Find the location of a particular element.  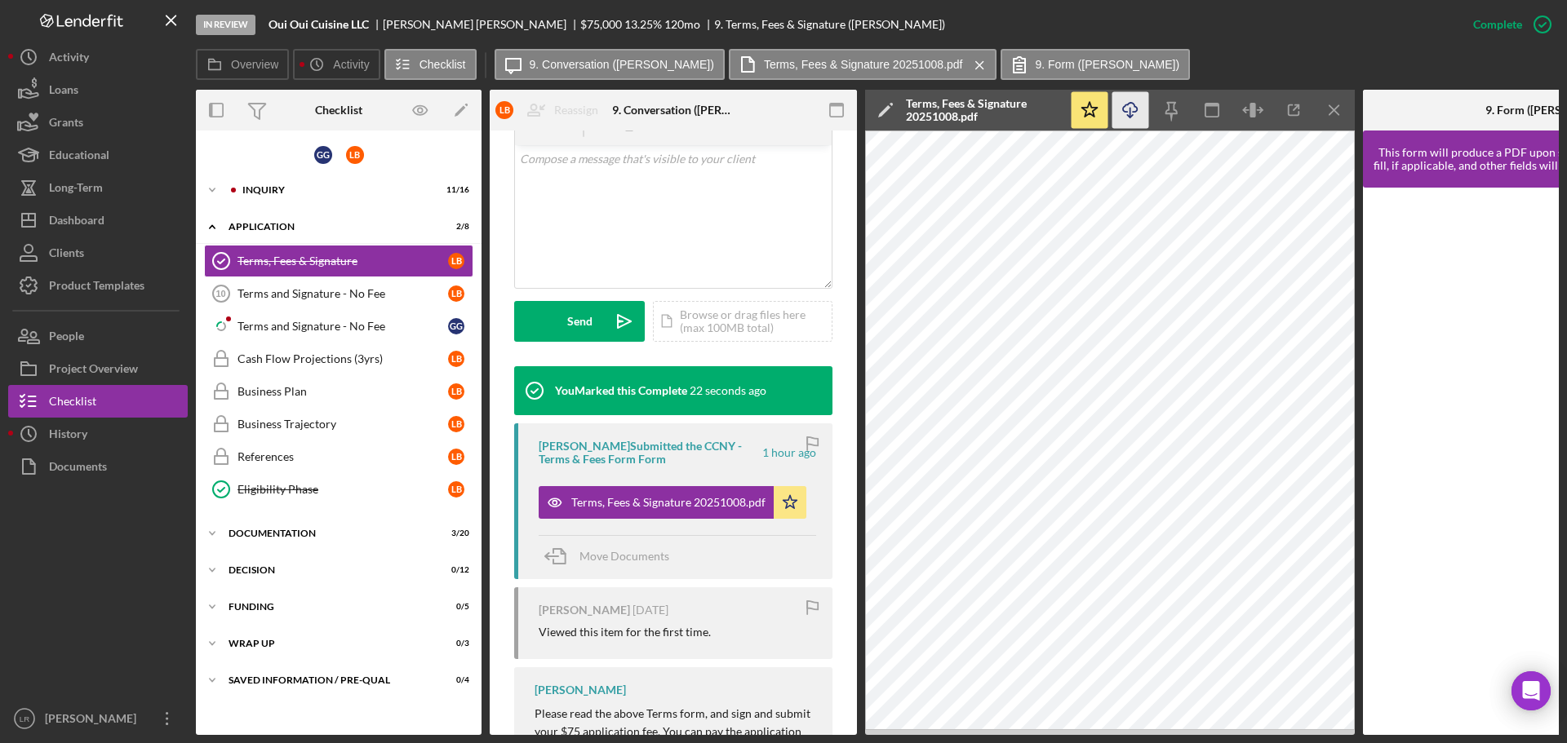

time: 2025-10-08 00:23 is located at coordinates (789, 453).